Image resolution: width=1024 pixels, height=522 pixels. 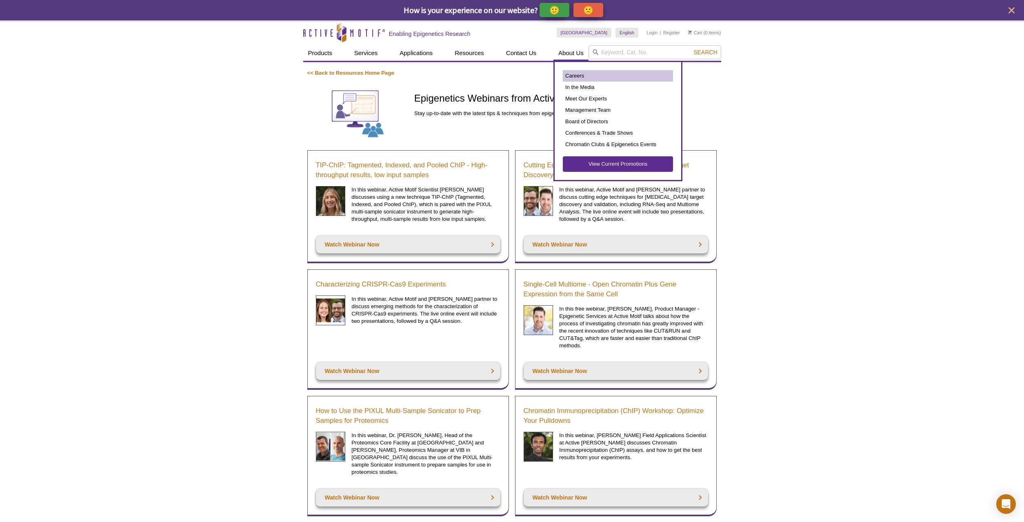 What do you see at coordinates (408, 416) in the screenshot?
I see `a: How to Use the PIXUL Multi-Sample Sonicator to Prep Samples for Proteomics` at bounding box center [408, 416].